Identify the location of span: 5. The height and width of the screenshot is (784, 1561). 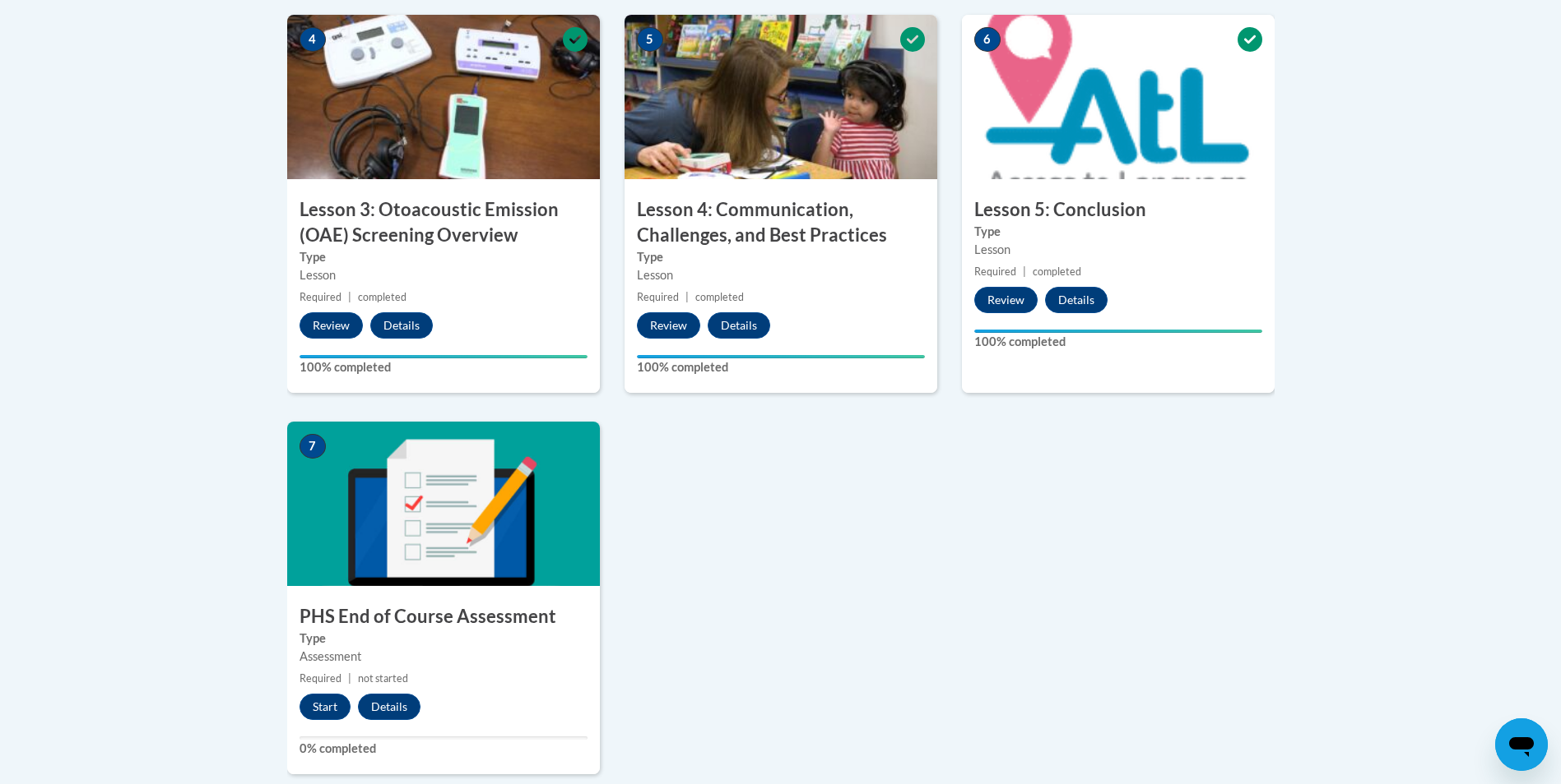
(650, 40).